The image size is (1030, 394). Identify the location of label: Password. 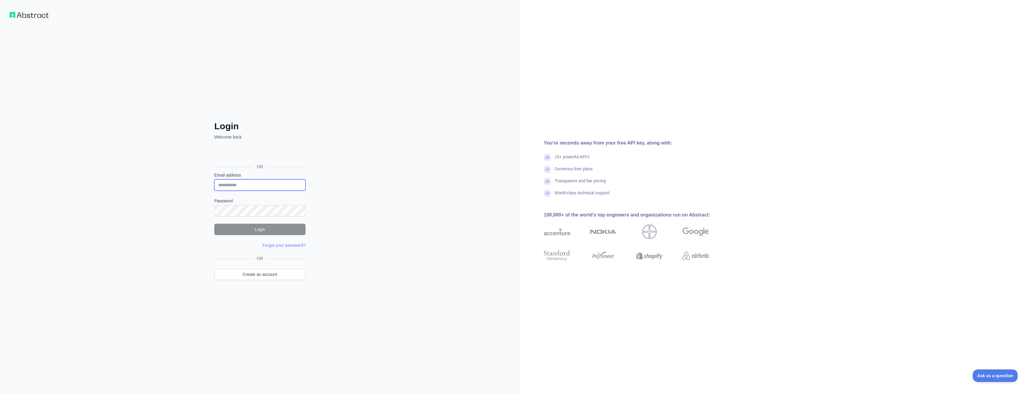
(260, 201).